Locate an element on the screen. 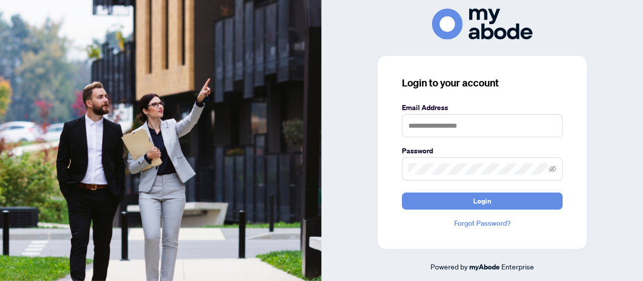 Image resolution: width=643 pixels, height=281 pixels. button: Login is located at coordinates (482, 201).